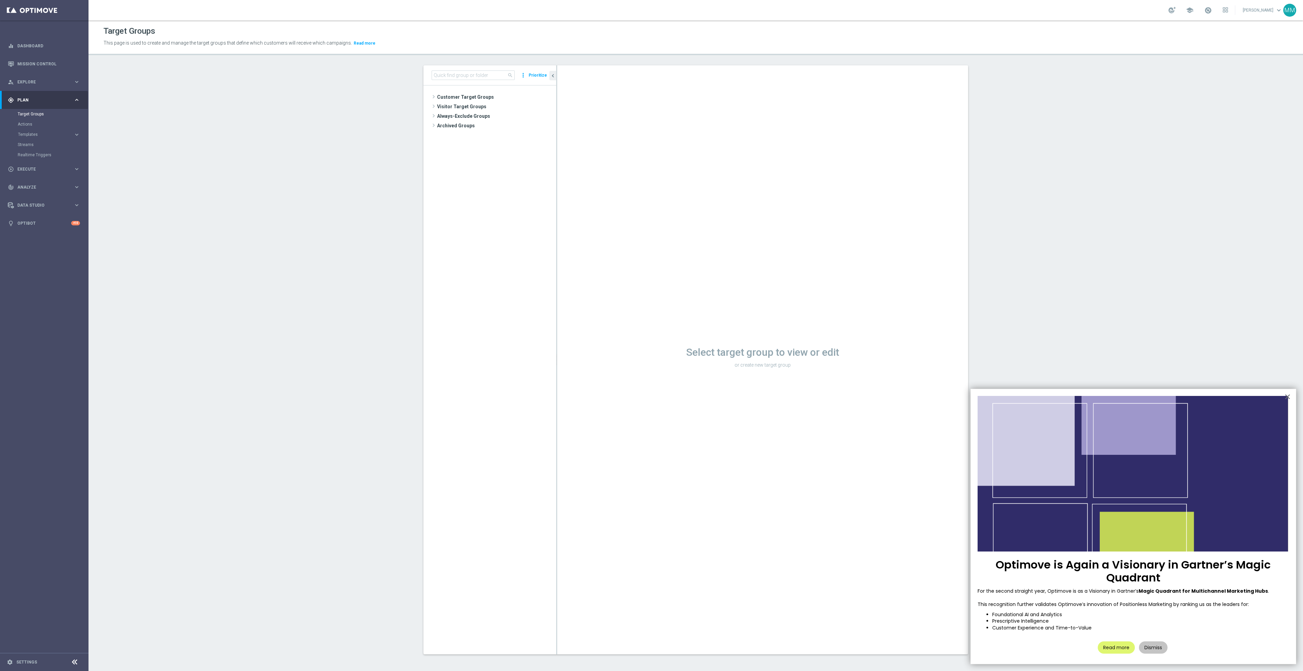  Describe the element at coordinates (1140, 615) in the screenshot. I see `li: Foundational AI and Analytics` at that location.